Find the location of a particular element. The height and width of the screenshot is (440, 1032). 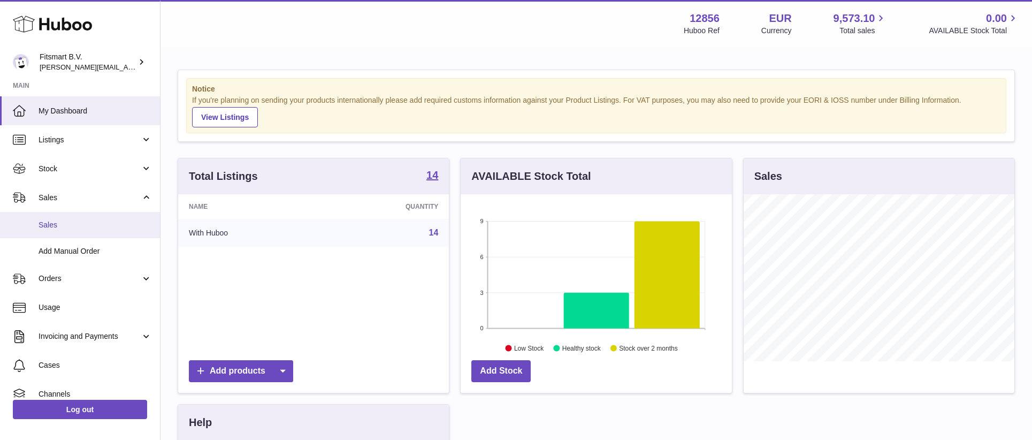

text: Healthy stock is located at coordinates (582, 348).